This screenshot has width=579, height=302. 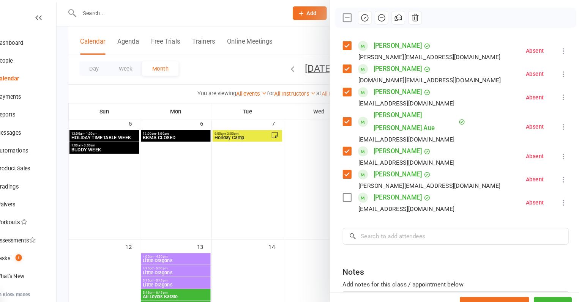 What do you see at coordinates (551, 290) in the screenshot?
I see `button: View` at bounding box center [551, 290].